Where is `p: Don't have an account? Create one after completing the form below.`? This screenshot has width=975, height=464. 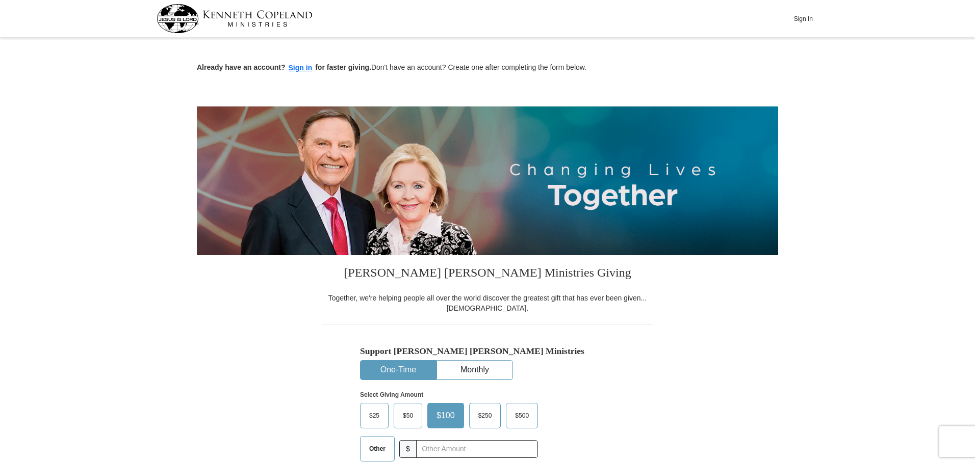 p: Don't have an account? Create one after completing the form below. is located at coordinates (487, 68).